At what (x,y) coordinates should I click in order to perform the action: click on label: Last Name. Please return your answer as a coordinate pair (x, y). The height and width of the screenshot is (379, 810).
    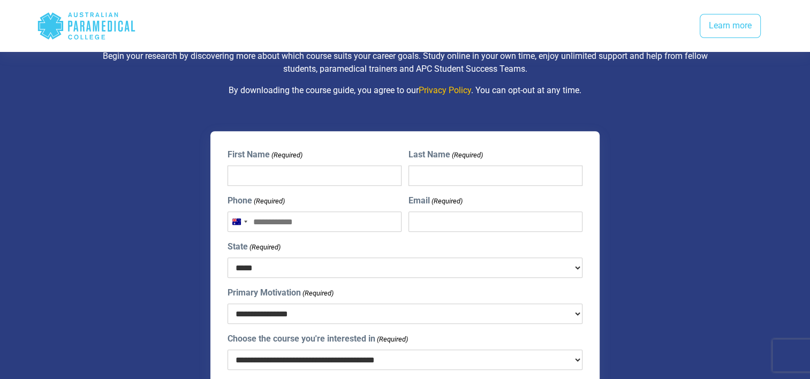
    Looking at the image, I should click on (446, 155).